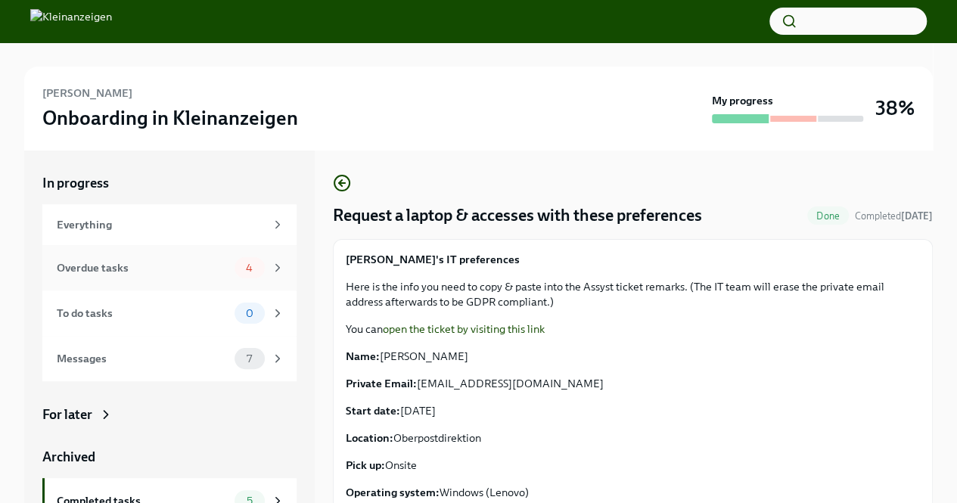 The image size is (957, 503). I want to click on div: Archived, so click(169, 457).